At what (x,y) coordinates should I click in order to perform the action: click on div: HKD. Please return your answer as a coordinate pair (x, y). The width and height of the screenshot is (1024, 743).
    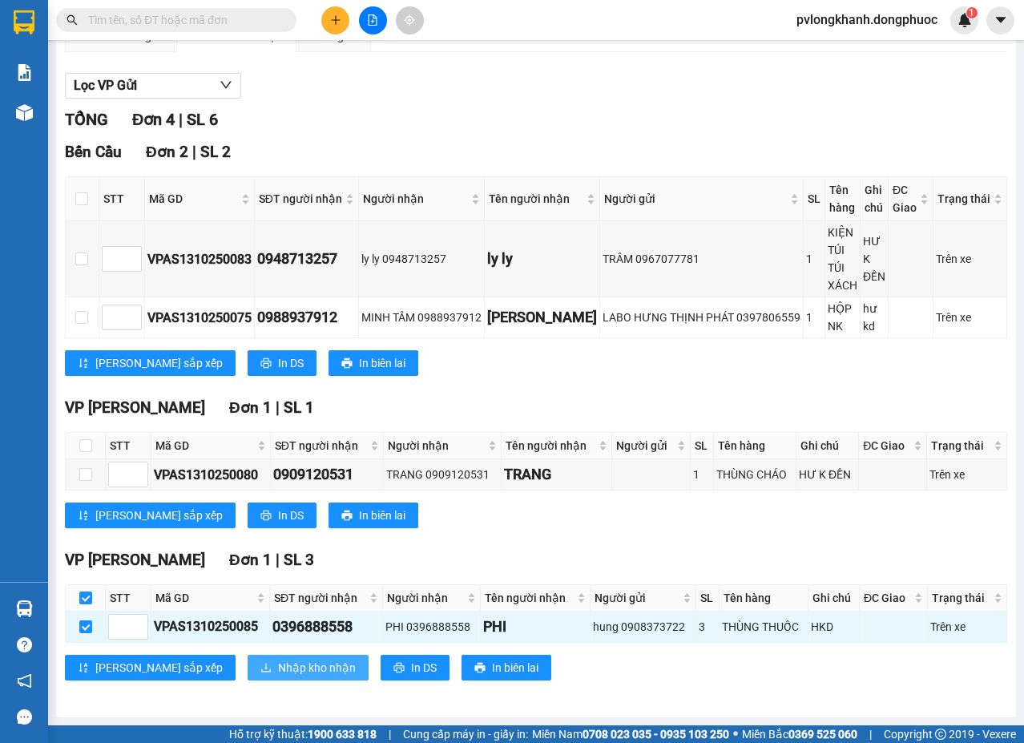
    Looking at the image, I should click on (833, 626).